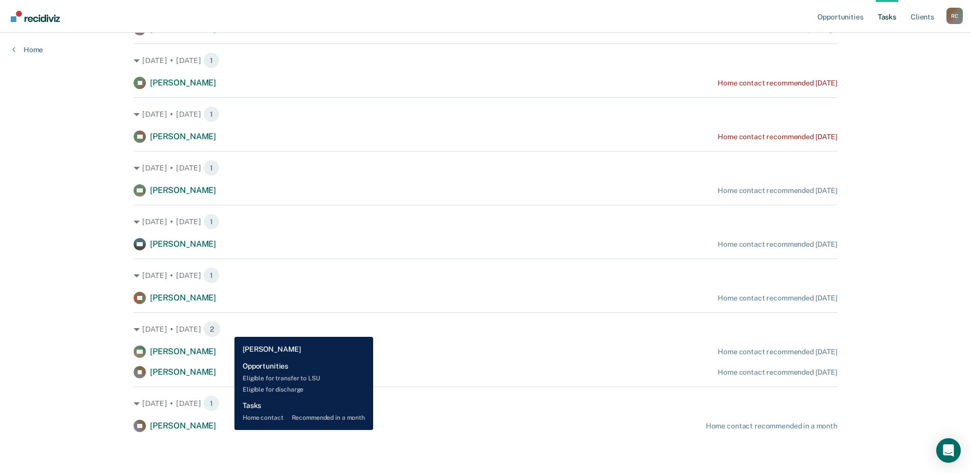  Describe the element at coordinates (955, 16) in the screenshot. I see `div: R C` at that location.